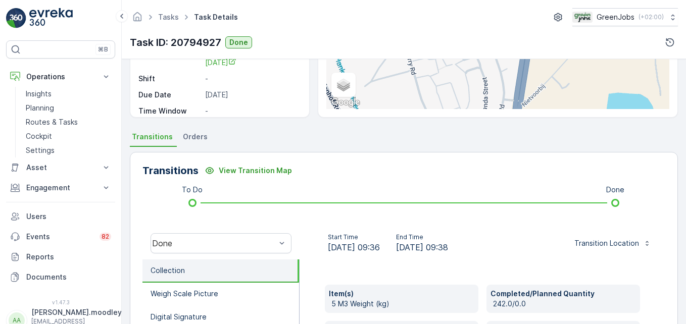 Image resolution: width=686 pixels, height=324 pixels. What do you see at coordinates (16, 18) in the screenshot?
I see `img: logo` at bounding box center [16, 18].